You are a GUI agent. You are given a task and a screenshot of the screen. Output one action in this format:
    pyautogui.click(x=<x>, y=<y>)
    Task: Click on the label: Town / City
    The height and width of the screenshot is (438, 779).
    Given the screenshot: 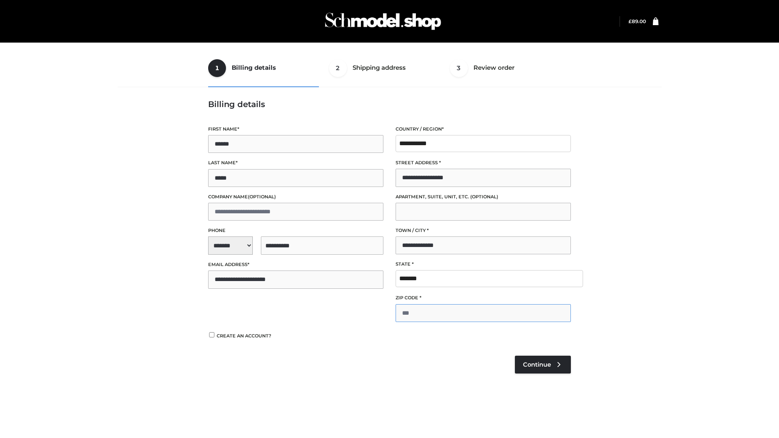 What is the action you would take?
    pyautogui.click(x=483, y=230)
    